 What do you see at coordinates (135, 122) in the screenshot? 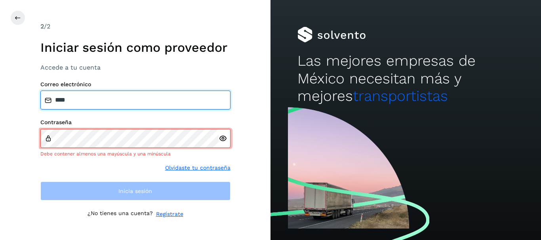
I see `label: Contraseña` at bounding box center [135, 122].